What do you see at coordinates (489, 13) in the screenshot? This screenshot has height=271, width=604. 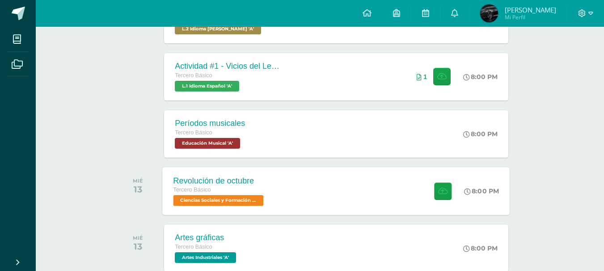 I see `img: 9cc374ce5008add2e446686e7b1eb29b.png` at bounding box center [489, 13].